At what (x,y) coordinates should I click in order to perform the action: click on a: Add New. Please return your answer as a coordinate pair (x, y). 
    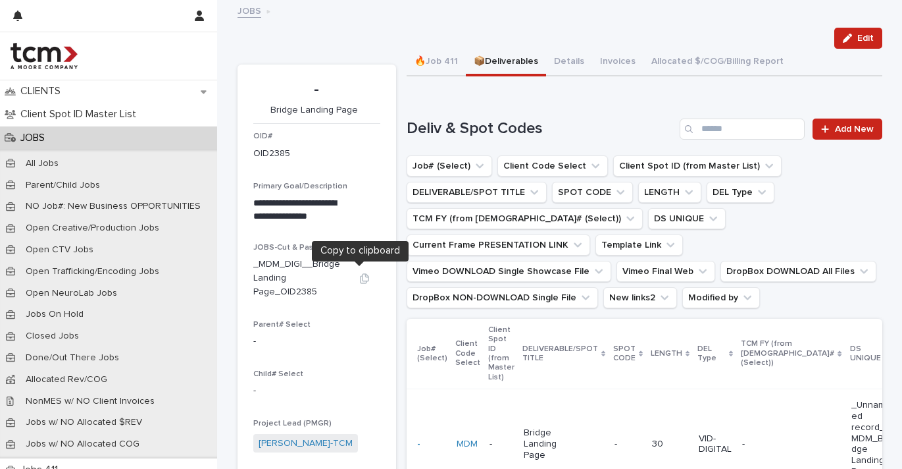
    Looking at the image, I should click on (847, 129).